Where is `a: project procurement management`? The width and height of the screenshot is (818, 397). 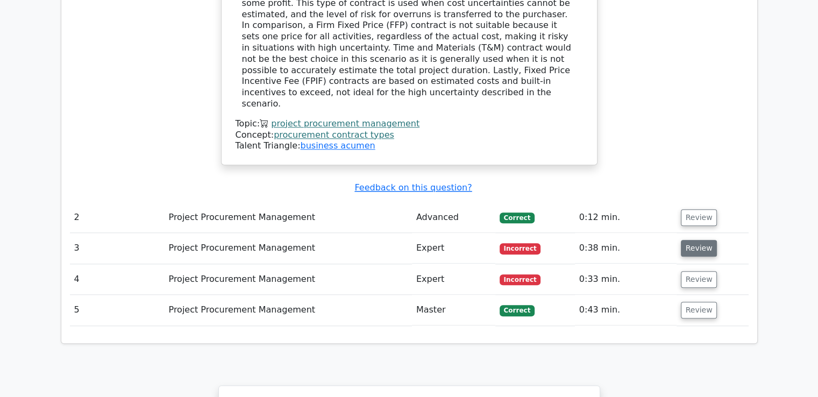
a: project procurement management is located at coordinates (345, 123).